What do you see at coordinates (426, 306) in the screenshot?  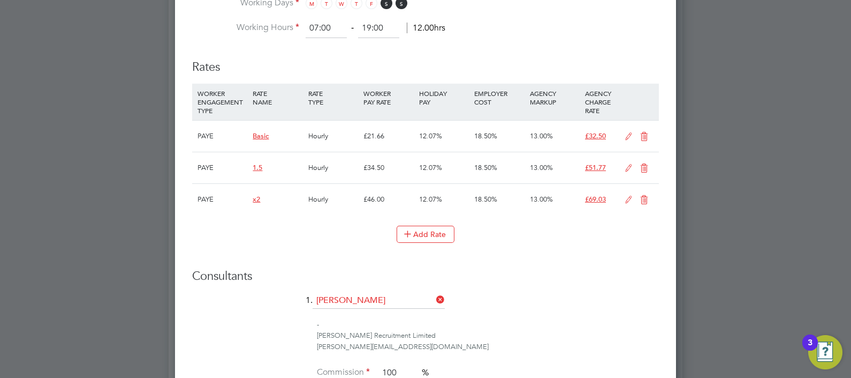 I see `li: 1.` at bounding box center [426, 306].